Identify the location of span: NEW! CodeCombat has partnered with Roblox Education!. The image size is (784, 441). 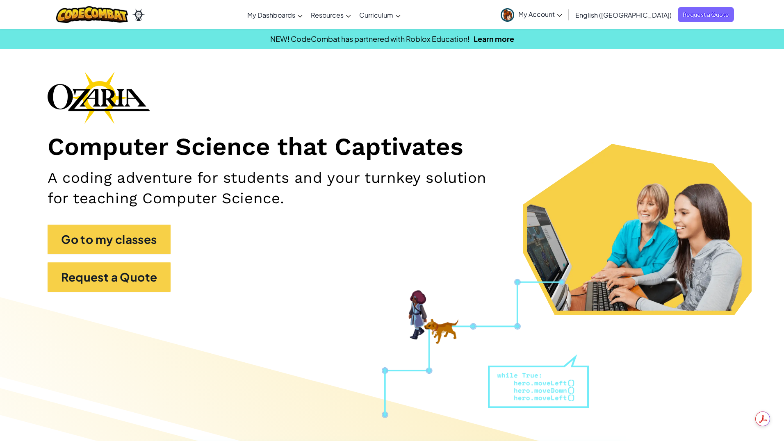
(370, 39).